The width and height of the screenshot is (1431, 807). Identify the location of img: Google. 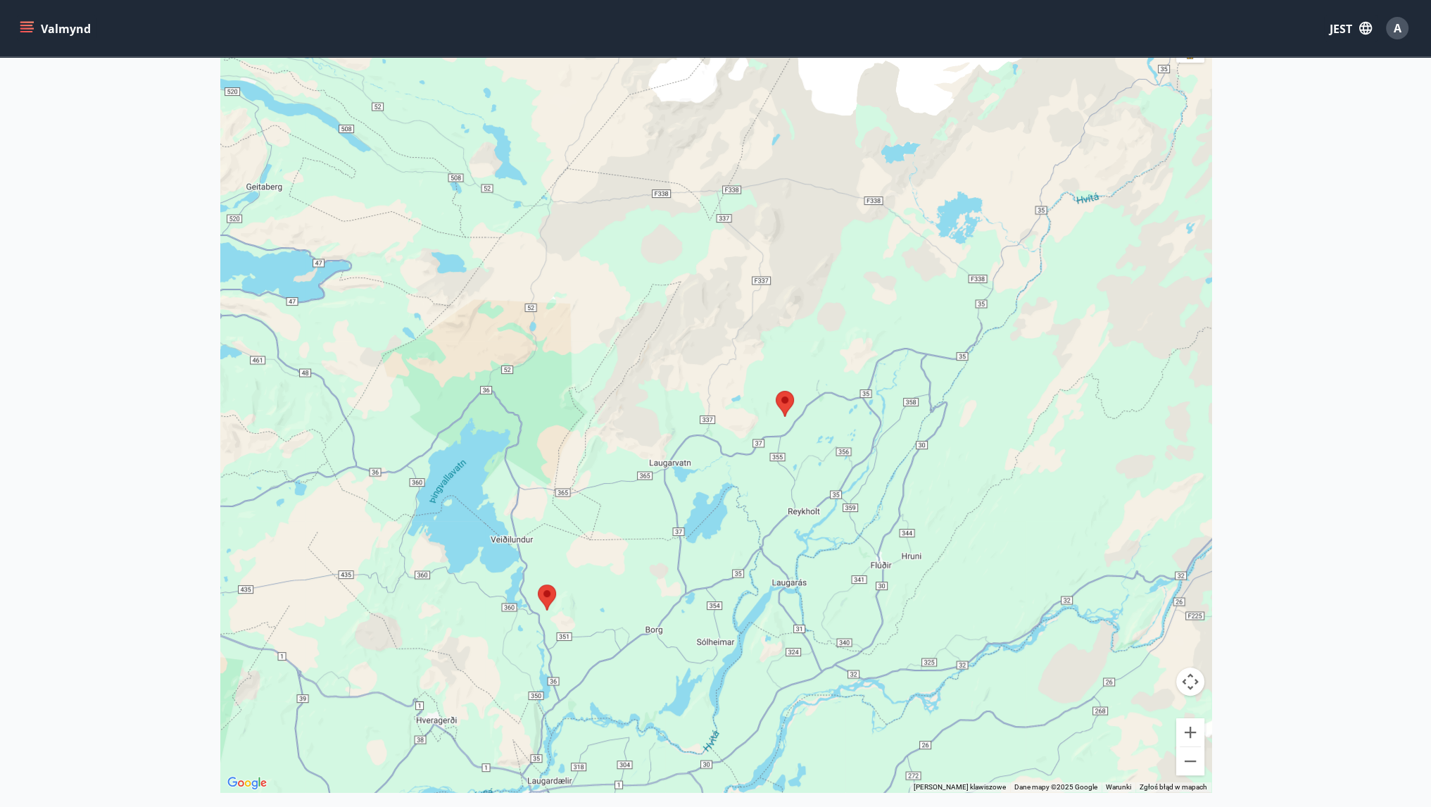
(247, 783).